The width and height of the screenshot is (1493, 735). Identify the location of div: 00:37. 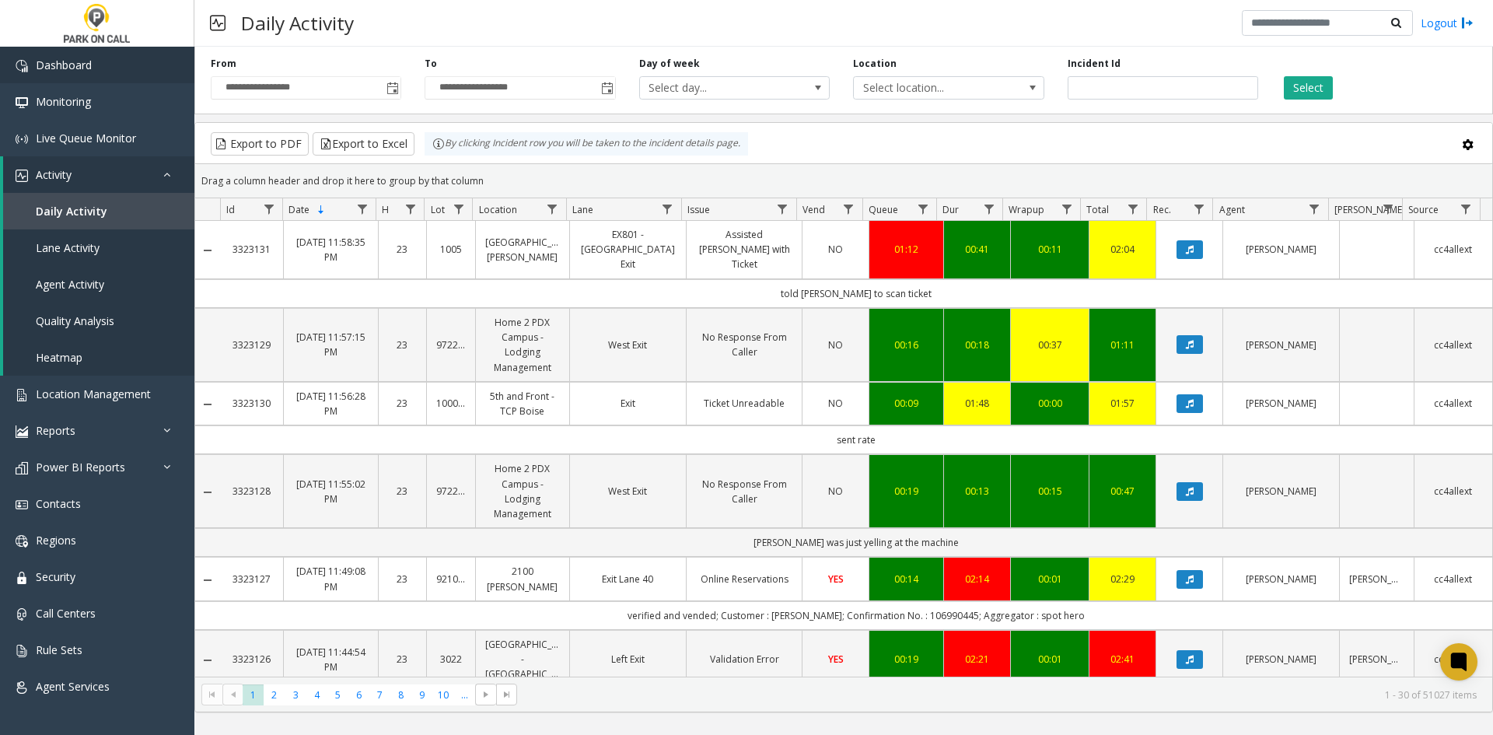
(1050, 345).